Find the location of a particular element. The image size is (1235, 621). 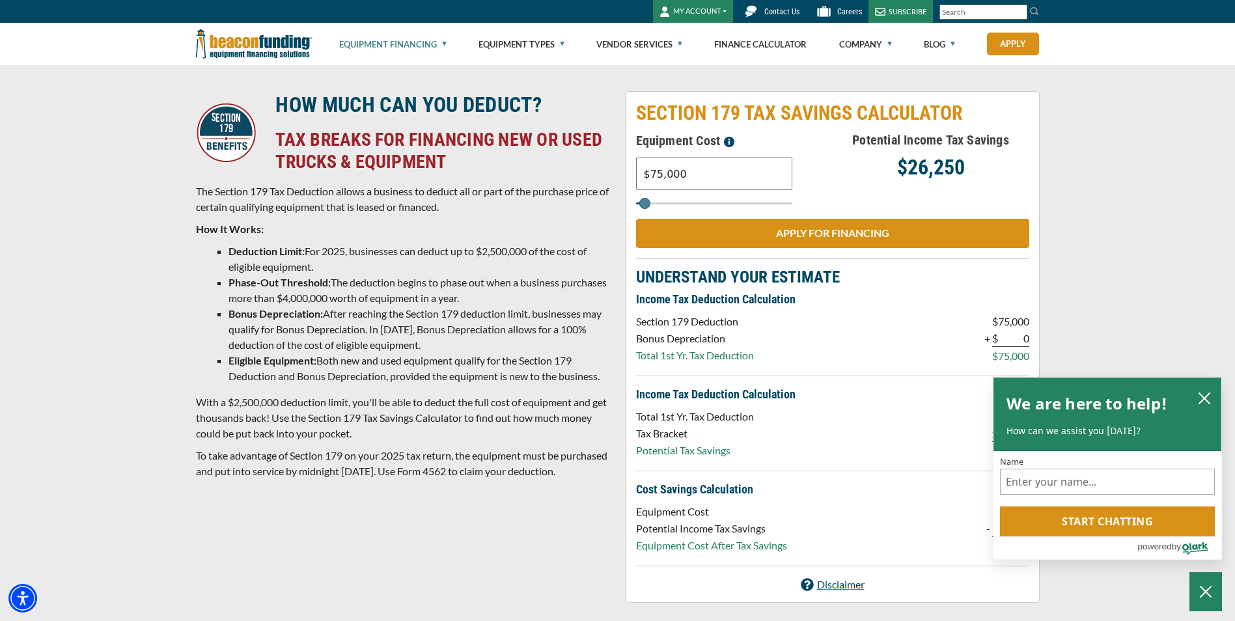

a: Apply is located at coordinates (1013, 44).